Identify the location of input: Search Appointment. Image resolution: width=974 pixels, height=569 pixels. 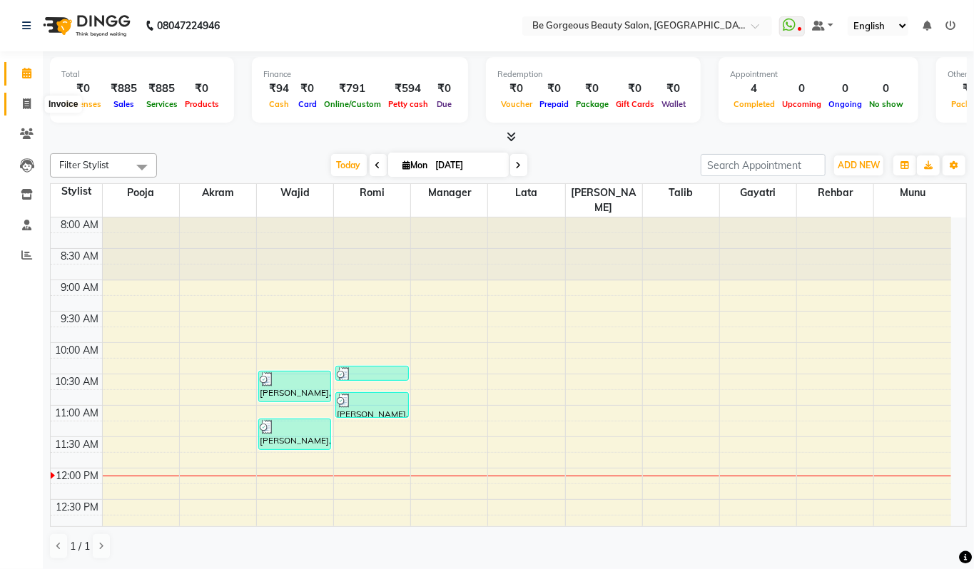
(762, 165).